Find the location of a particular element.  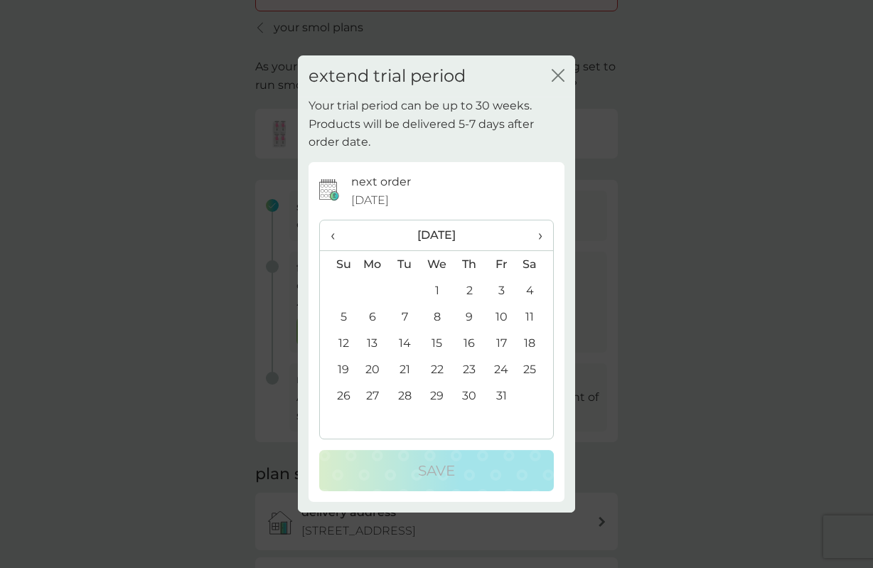

button: Save is located at coordinates (437, 471).